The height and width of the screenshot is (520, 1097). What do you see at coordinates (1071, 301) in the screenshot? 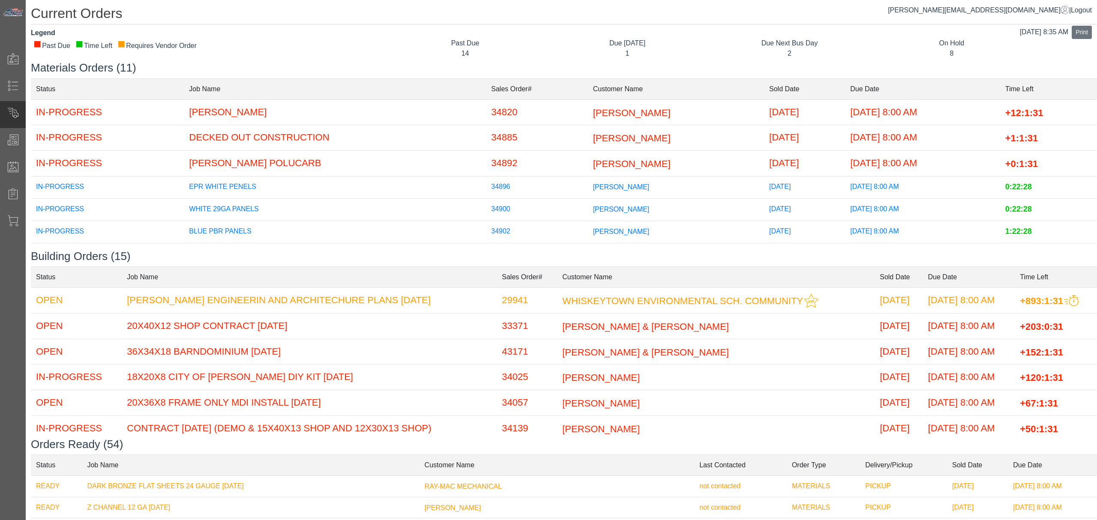
I see `img: This order should be prioritized` at bounding box center [1071, 301].